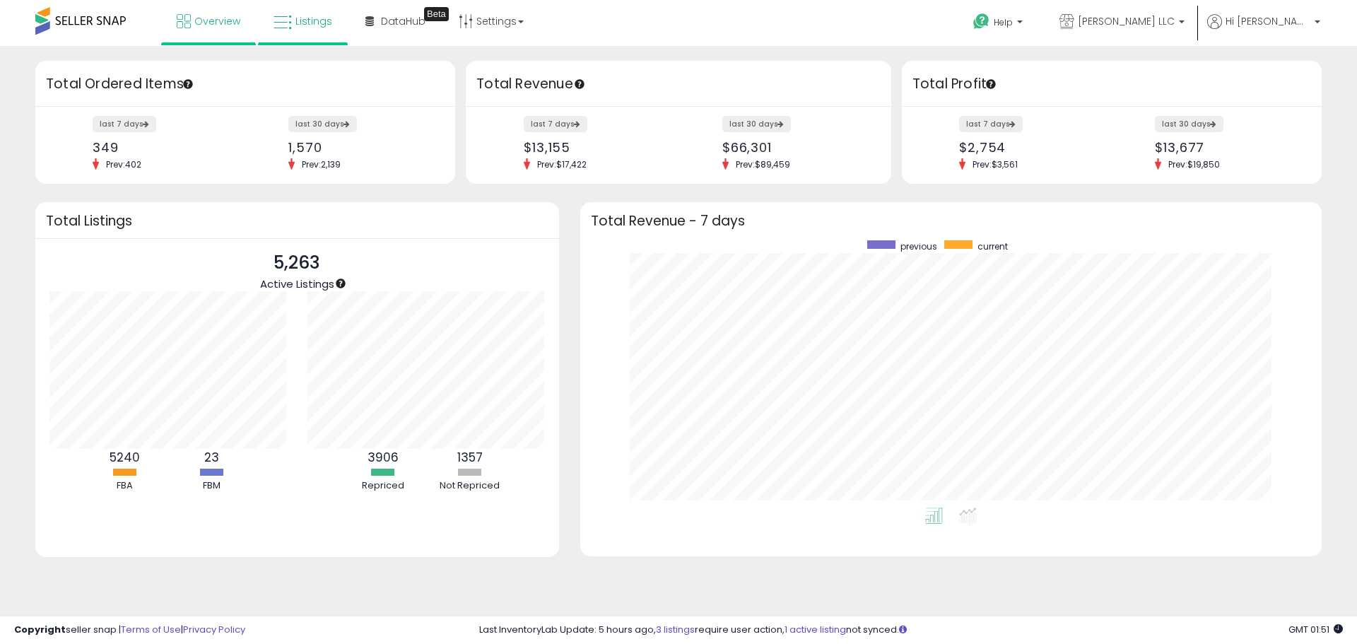  What do you see at coordinates (1225, 147) in the screenshot?
I see `div: $13,677` at bounding box center [1225, 147].